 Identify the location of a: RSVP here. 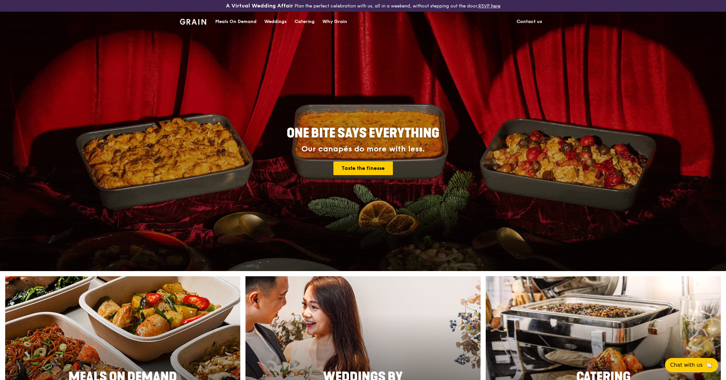
(489, 6).